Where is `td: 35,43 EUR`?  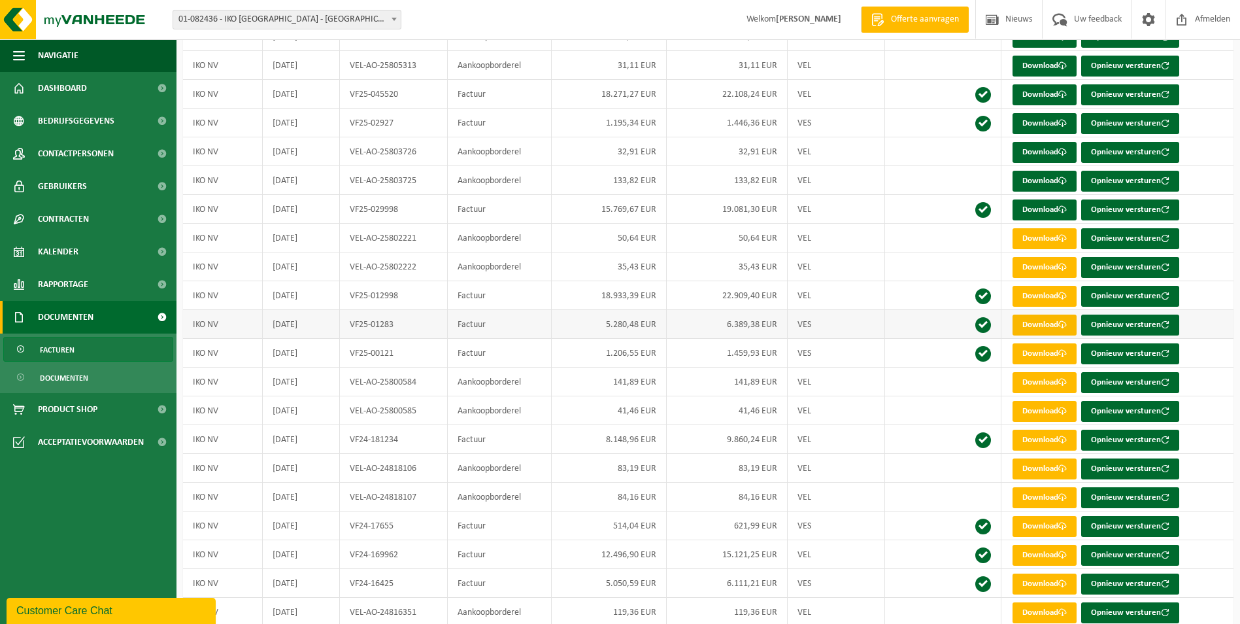 td: 35,43 EUR is located at coordinates (609, 267).